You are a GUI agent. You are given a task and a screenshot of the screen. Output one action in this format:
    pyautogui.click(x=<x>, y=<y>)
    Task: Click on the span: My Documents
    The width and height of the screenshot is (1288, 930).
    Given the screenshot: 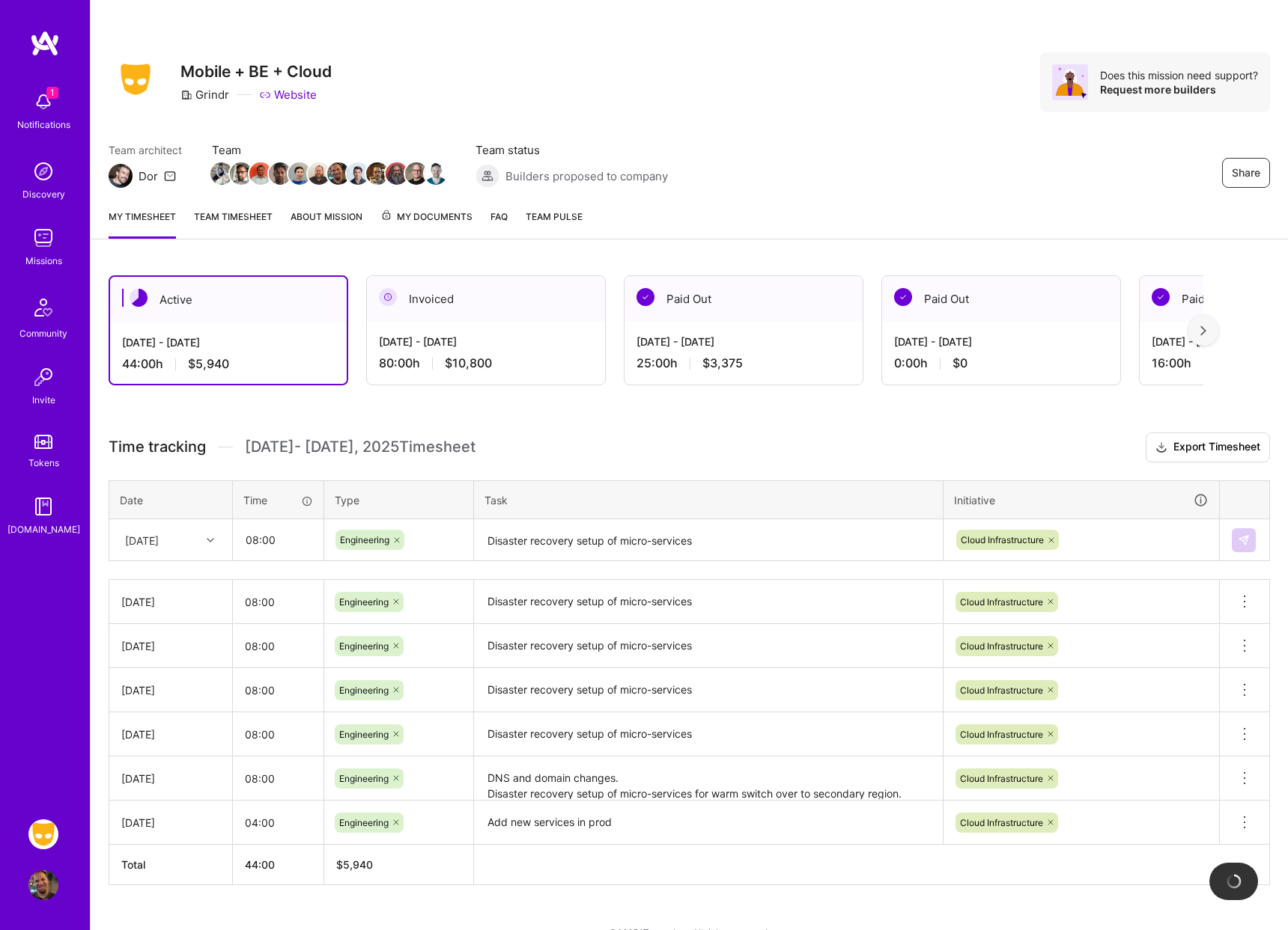 What is the action you would take?
    pyautogui.click(x=426, y=217)
    